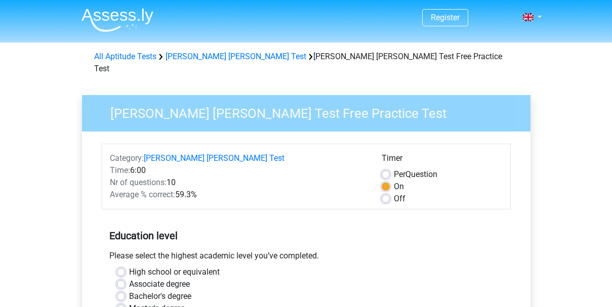 The image size is (612, 307). I want to click on div: 6:00, so click(238, 171).